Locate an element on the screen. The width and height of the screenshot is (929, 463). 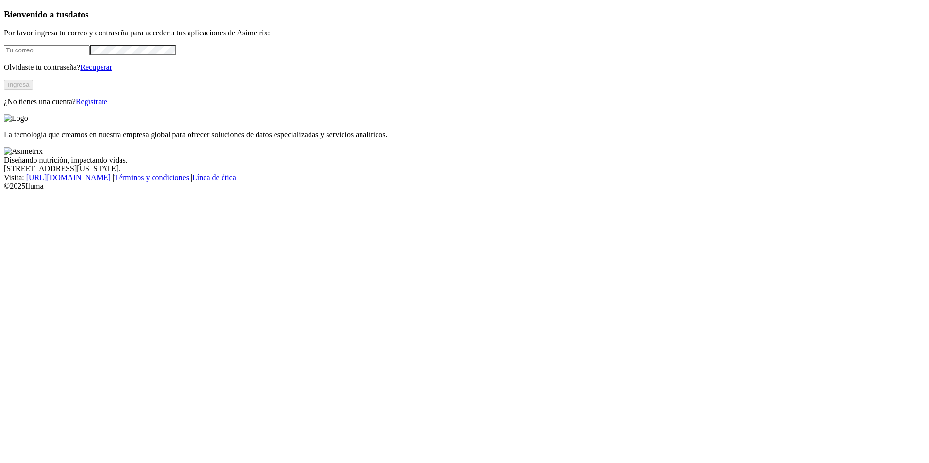
div: © 2025 Iluma is located at coordinates (464, 187).